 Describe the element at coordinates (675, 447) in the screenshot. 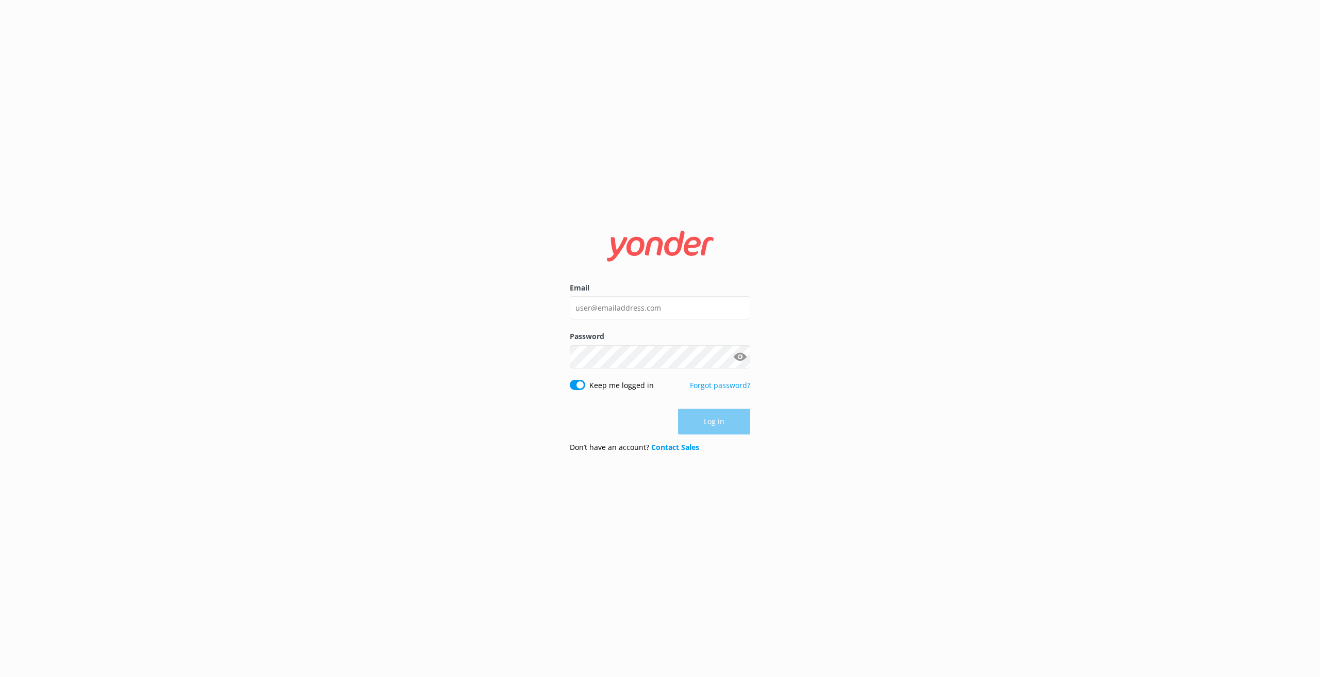

I see `a: Contact Sales` at that location.